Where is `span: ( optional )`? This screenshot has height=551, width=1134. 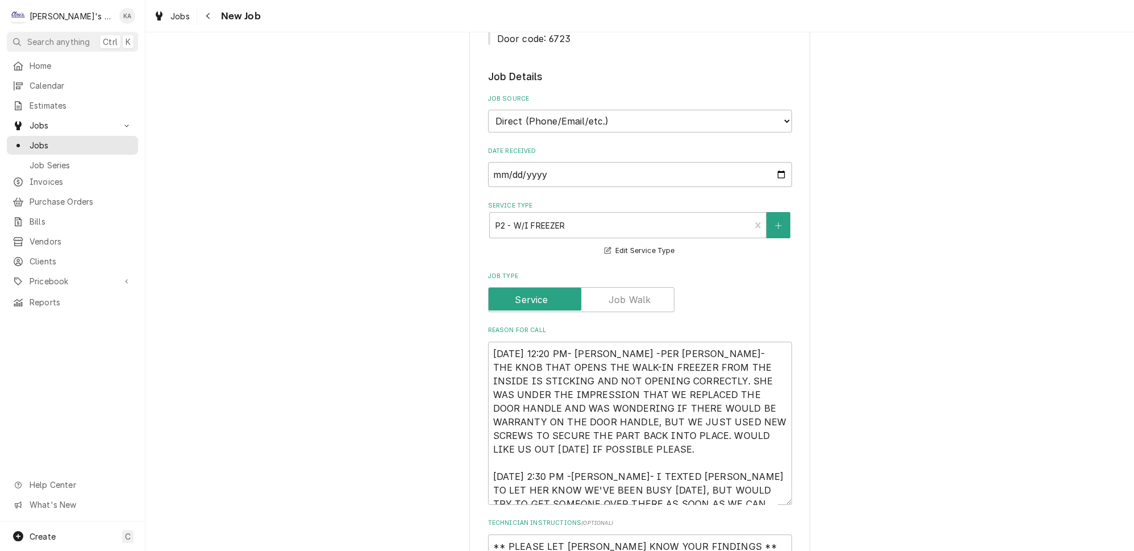 span: ( optional ) is located at coordinates (597, 522).